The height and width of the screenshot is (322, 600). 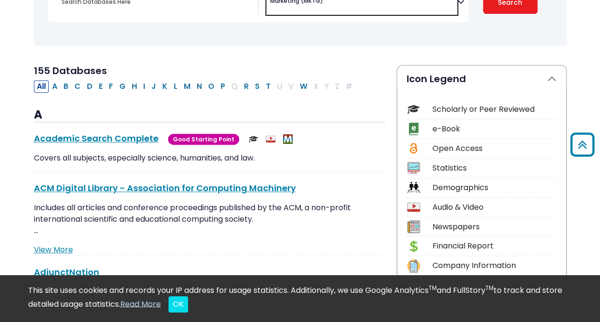 I want to click on img: MeL (Michigan electronic Library), so click(x=288, y=139).